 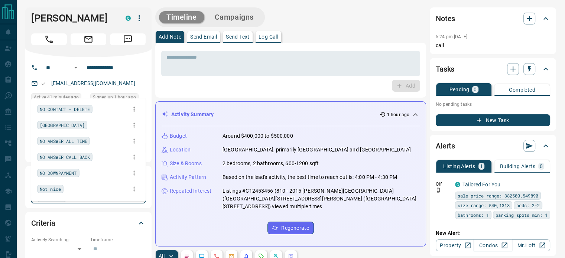 I want to click on p: Activity Pattern, so click(x=188, y=177).